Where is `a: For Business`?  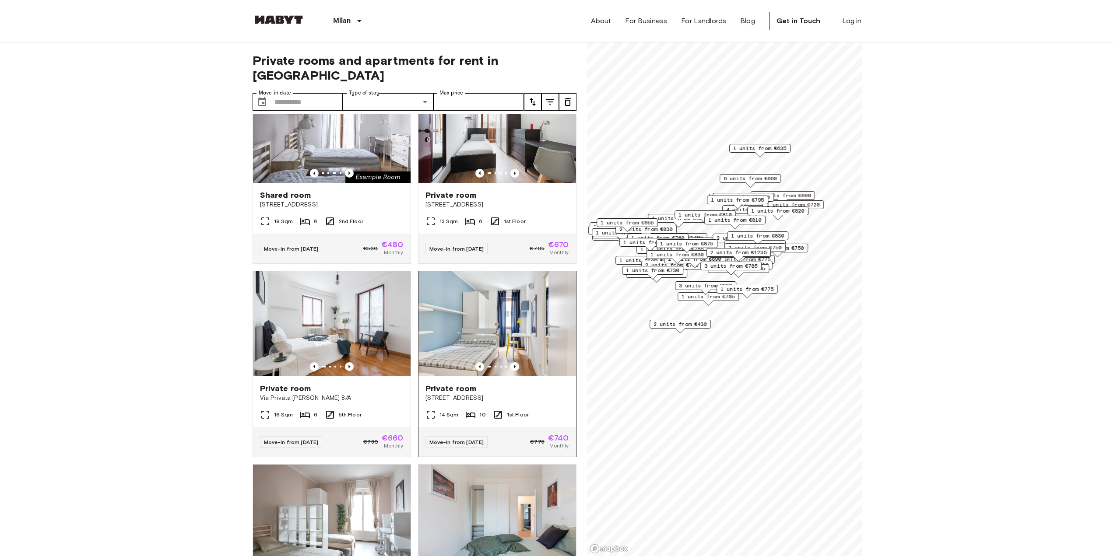
a: For Business is located at coordinates (646, 21).